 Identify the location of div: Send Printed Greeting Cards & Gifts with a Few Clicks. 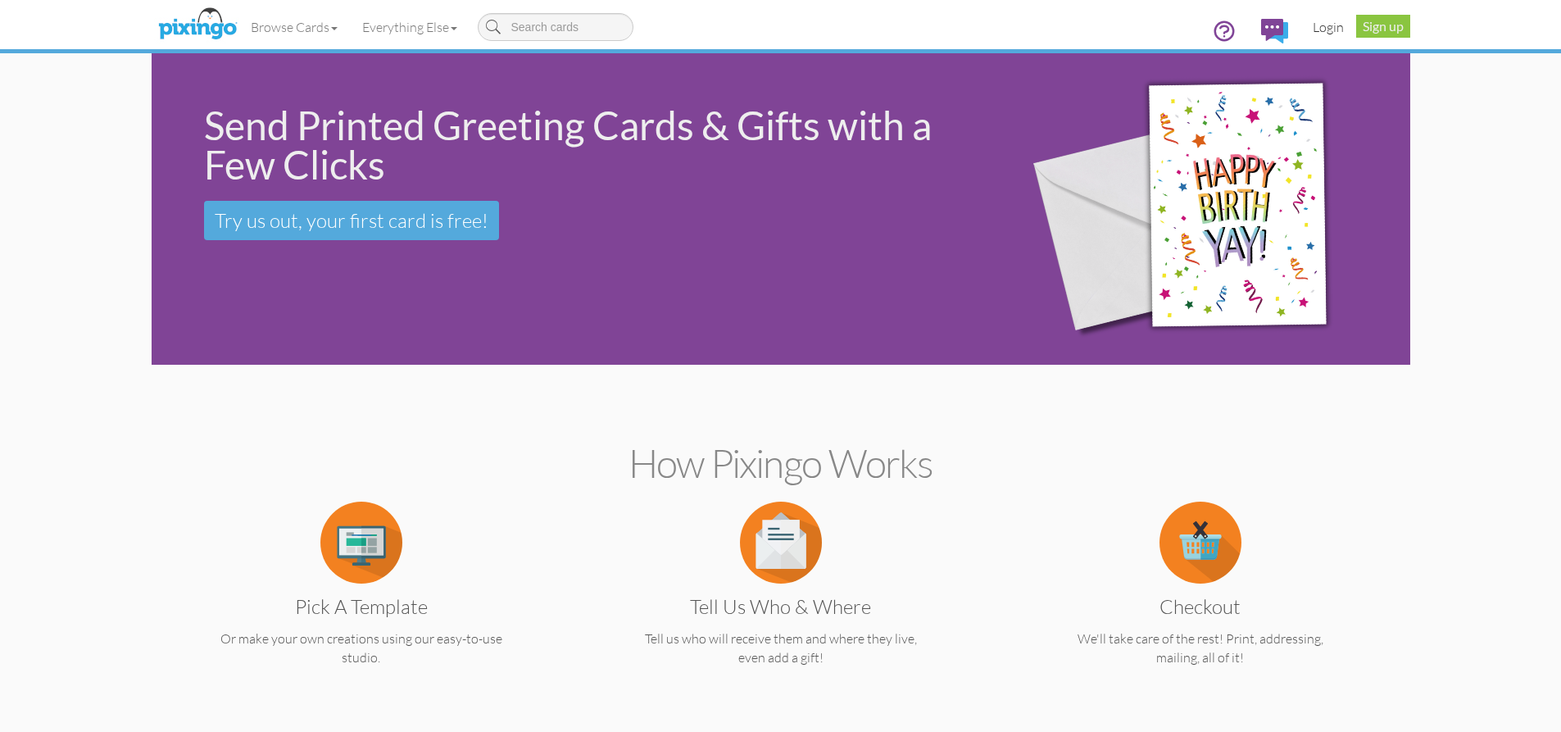
(591, 145).